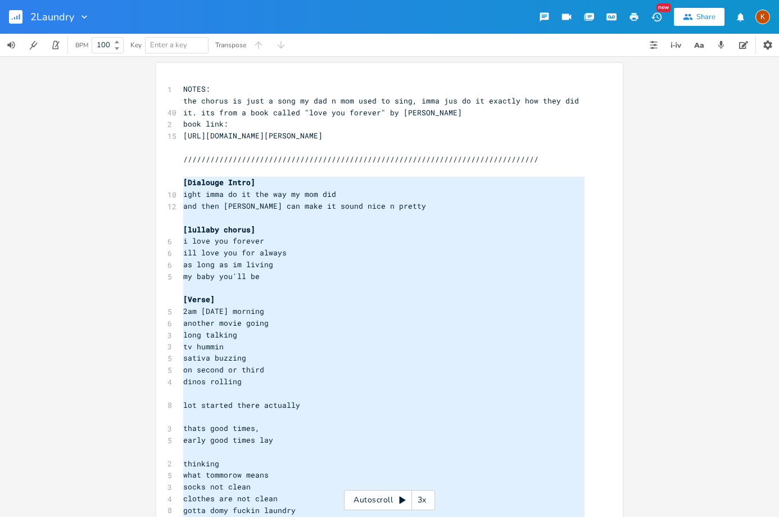 This screenshot has height=517, width=779. What do you see at coordinates (242, 405) in the screenshot?
I see `span: lot started there actually` at bounding box center [242, 405].